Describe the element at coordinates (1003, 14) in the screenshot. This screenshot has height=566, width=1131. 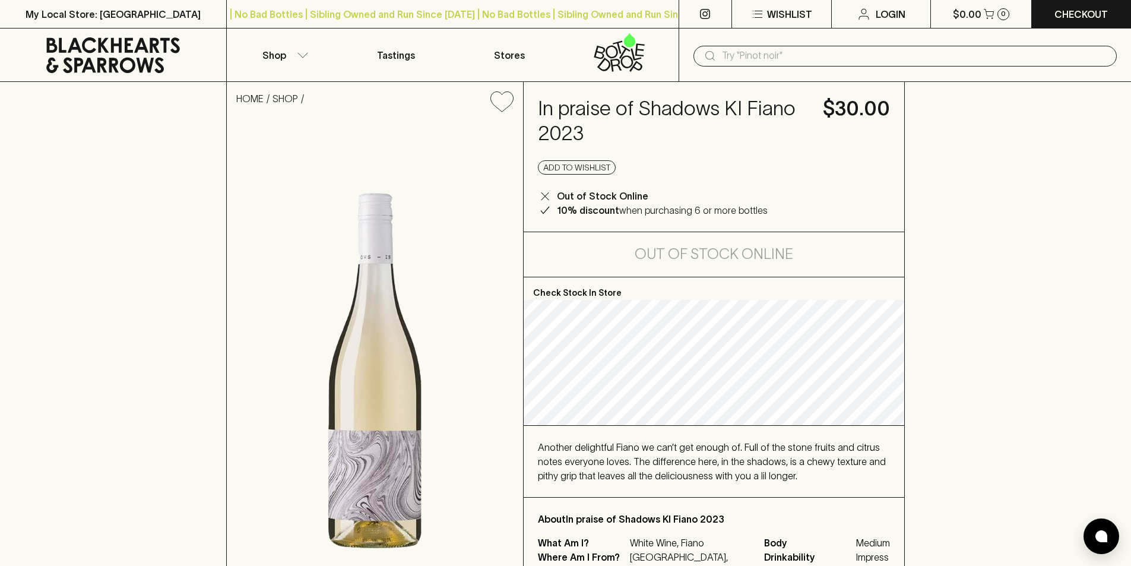
I see `p: 0` at that location.